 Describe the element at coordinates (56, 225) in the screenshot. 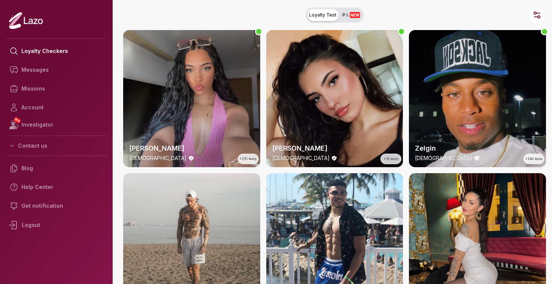

I see `div: Logout` at that location.